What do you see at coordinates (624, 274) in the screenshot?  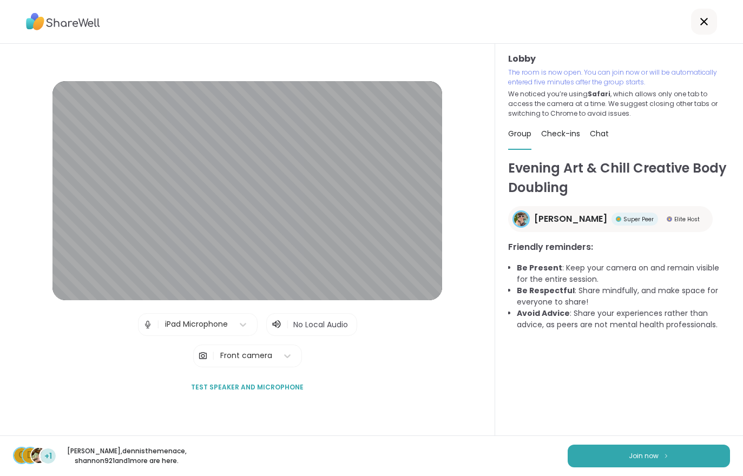 I see `li: : Keep your camera on and remain visible for the entire session.` at bounding box center [624, 274].